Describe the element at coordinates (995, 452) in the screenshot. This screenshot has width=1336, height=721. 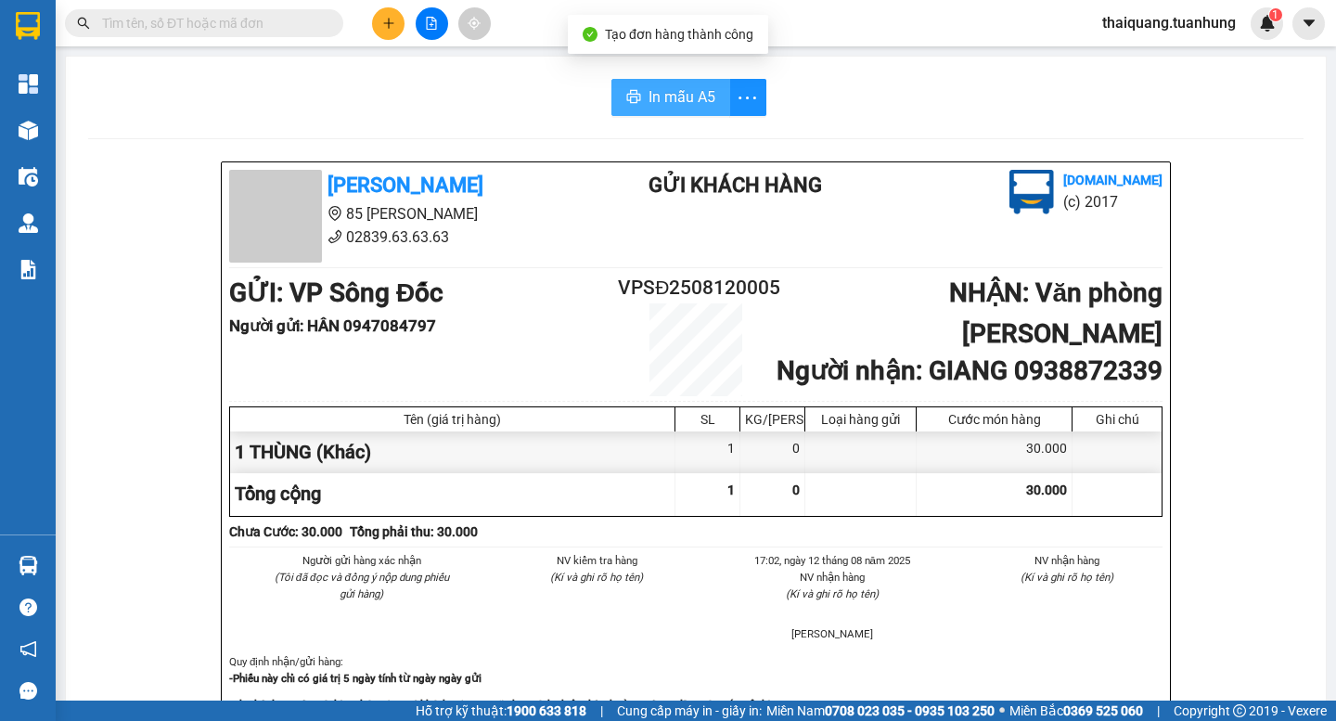
I see `div: 30.000` at that location.